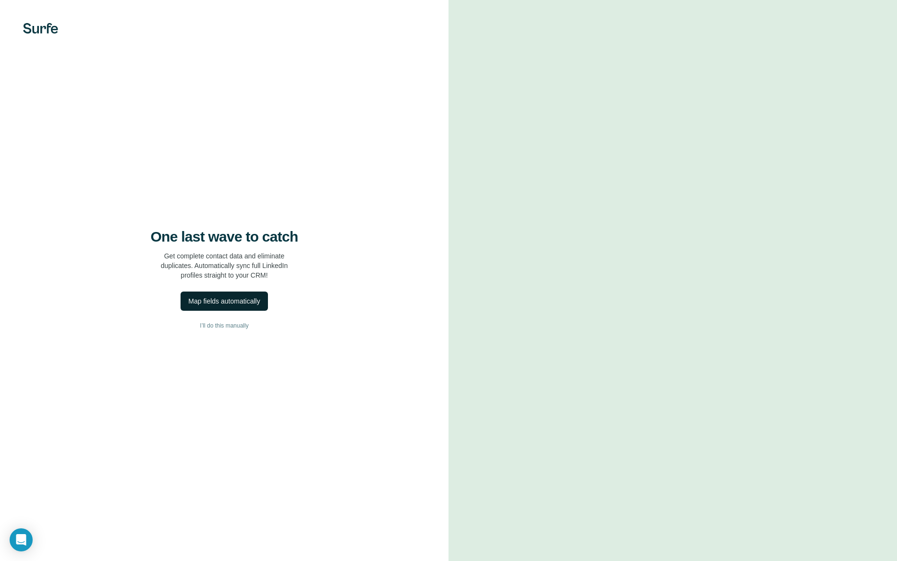 The height and width of the screenshot is (561, 897). What do you see at coordinates (224, 325) in the screenshot?
I see `button: I’ll do this manually` at bounding box center [224, 325].